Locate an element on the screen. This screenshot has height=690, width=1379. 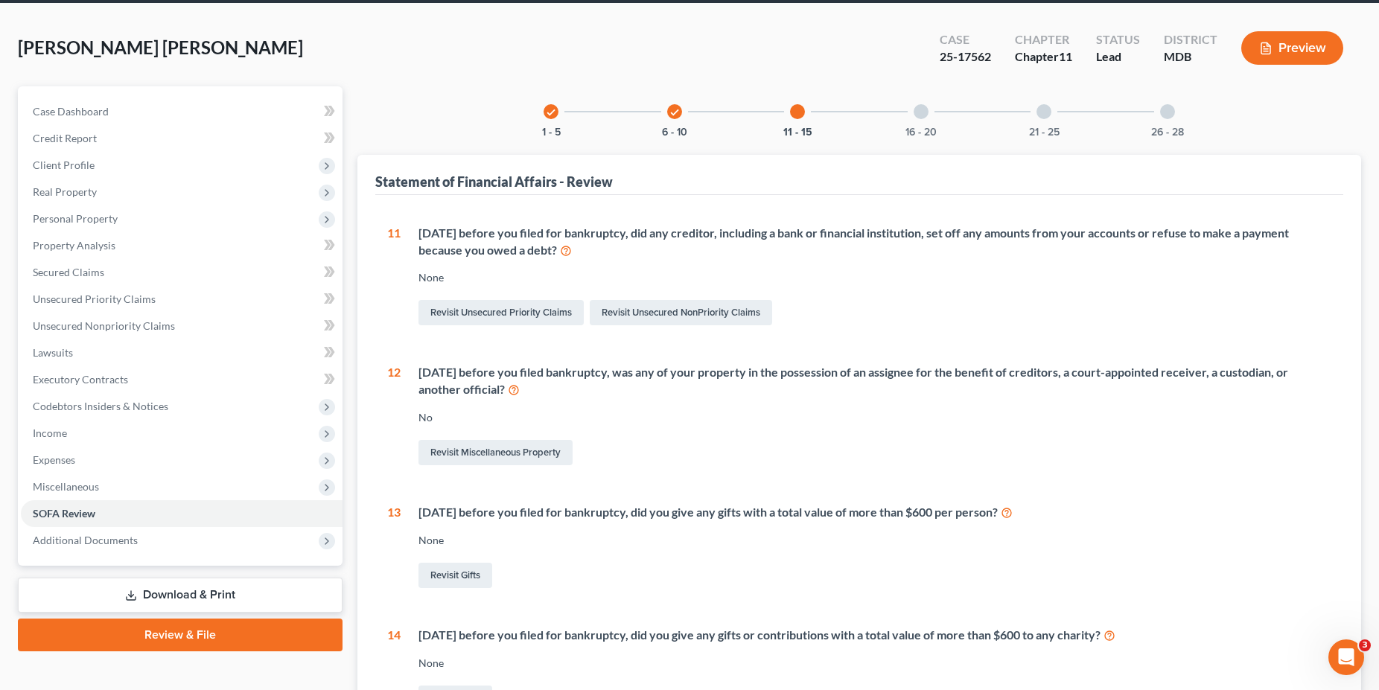
a: Revisit Unsecured NonPriority Claims is located at coordinates (680, 313).